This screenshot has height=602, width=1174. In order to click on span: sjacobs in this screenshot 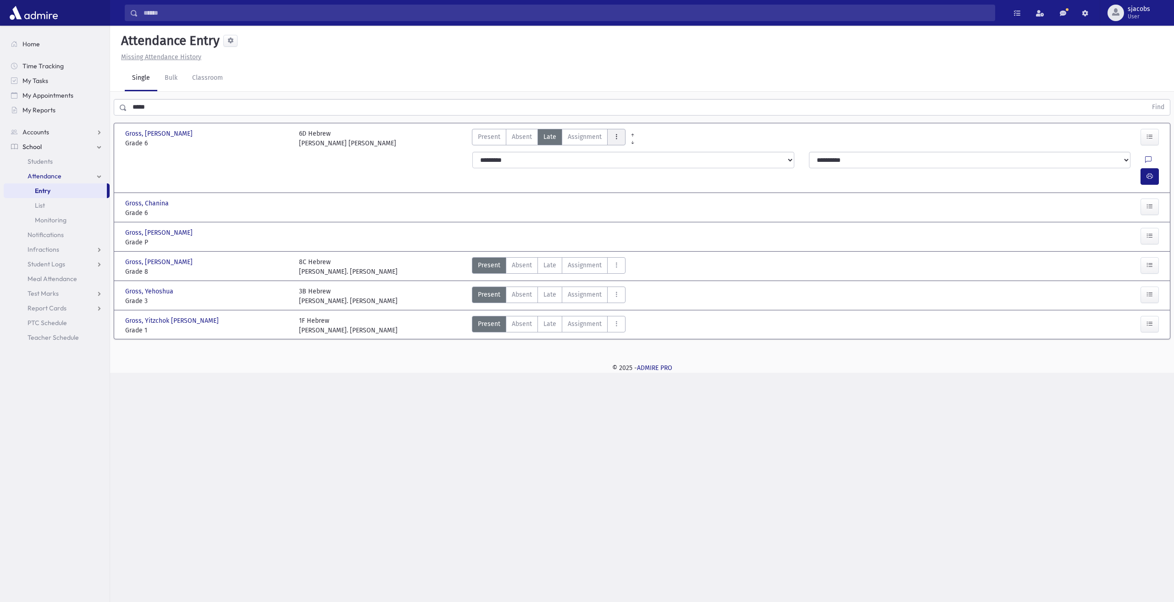, I will do `click(1138, 9)`.